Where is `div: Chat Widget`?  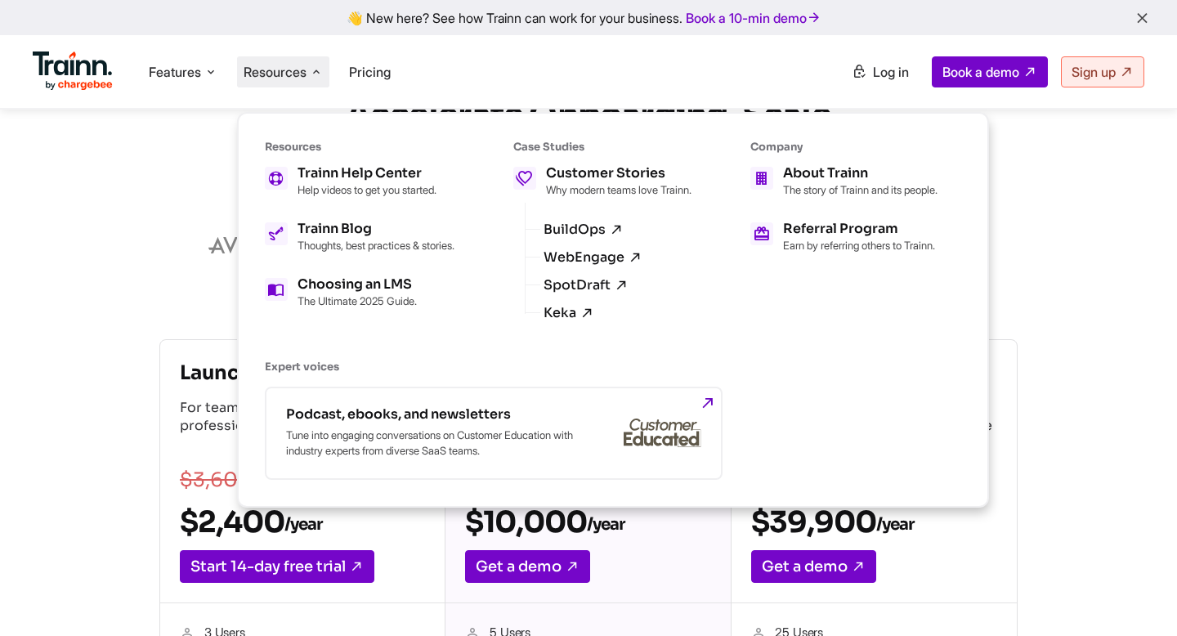
div: Chat Widget is located at coordinates (1136, 597).